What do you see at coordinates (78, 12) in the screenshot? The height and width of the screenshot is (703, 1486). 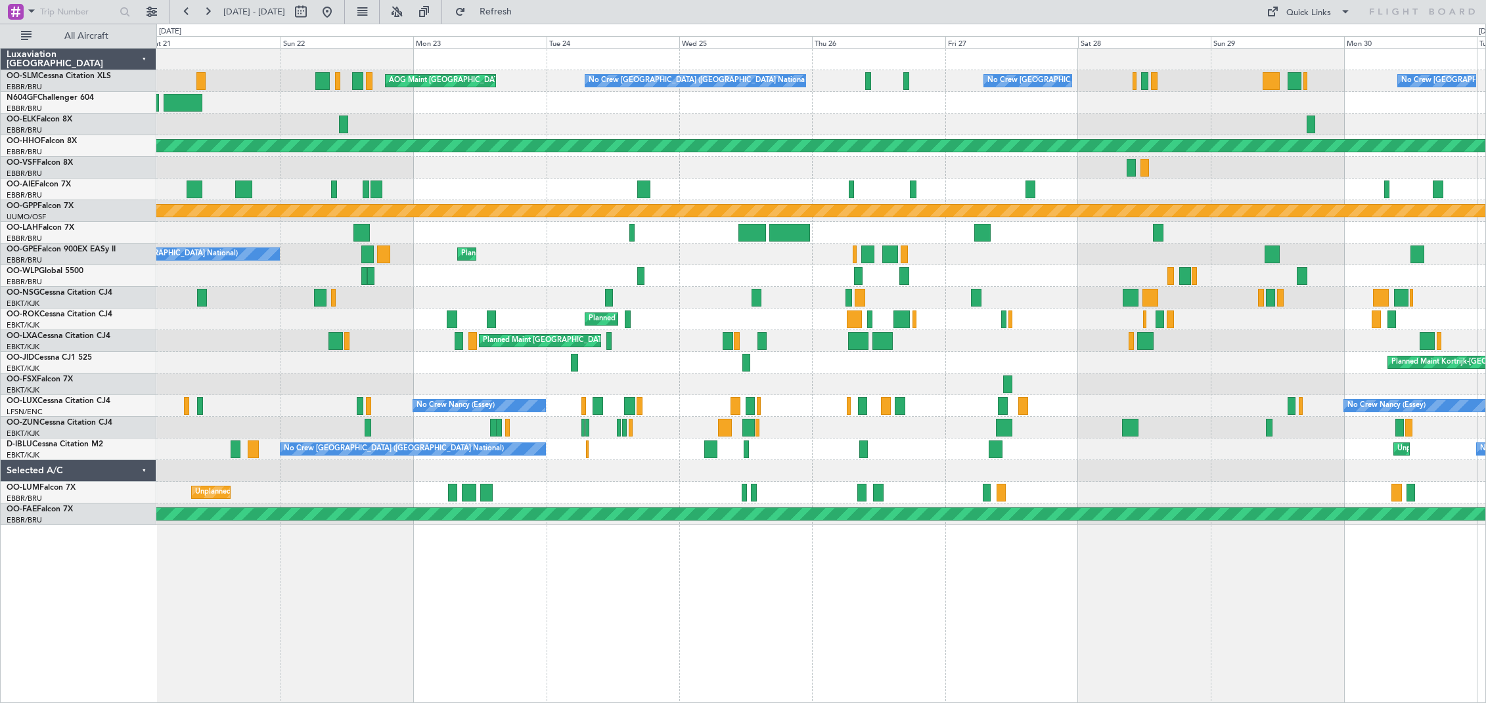 I see `input: Trip Number` at bounding box center [78, 12].